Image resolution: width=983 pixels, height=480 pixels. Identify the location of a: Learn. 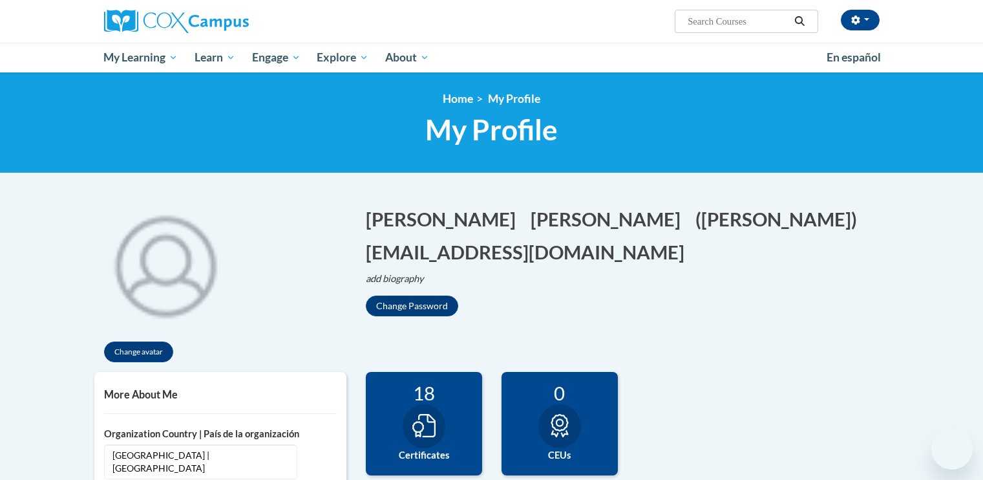
(215, 58).